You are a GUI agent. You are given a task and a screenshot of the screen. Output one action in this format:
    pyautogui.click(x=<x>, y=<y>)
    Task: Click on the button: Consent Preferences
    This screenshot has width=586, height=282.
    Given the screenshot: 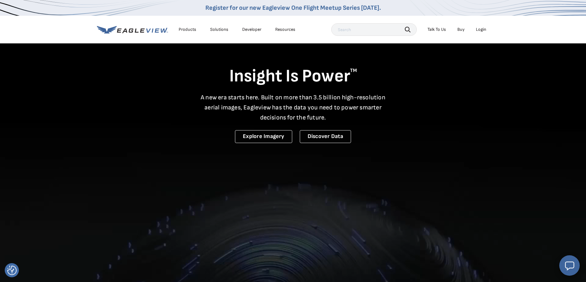 What is the action you would take?
    pyautogui.click(x=12, y=271)
    